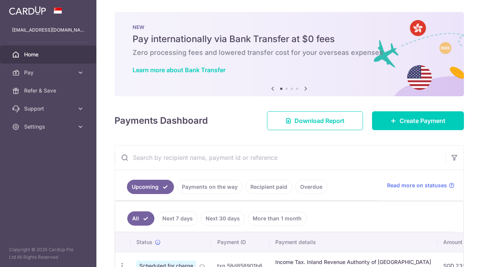  What do you see at coordinates (177, 219) in the screenshot?
I see `a: Next 7 days` at bounding box center [177, 219].